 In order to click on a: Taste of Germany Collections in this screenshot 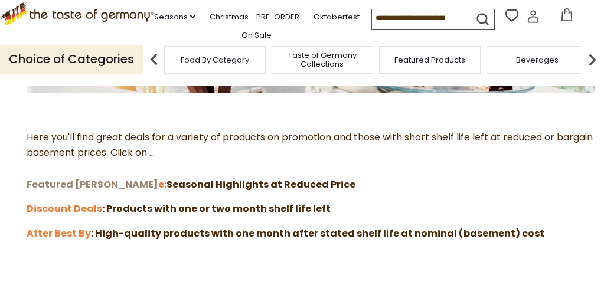, I will do `click(322, 60)`.